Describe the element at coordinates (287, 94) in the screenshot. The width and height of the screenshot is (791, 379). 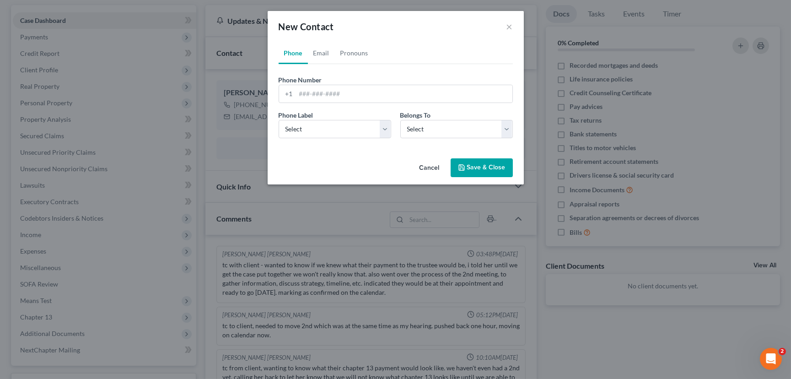
I see `div: +1` at that location.